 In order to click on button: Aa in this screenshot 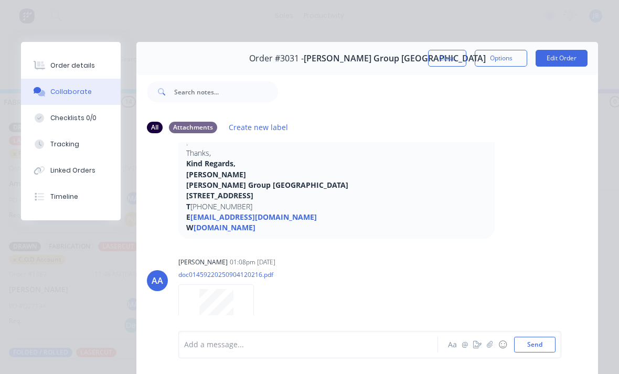, I will do `click(452, 345)`.